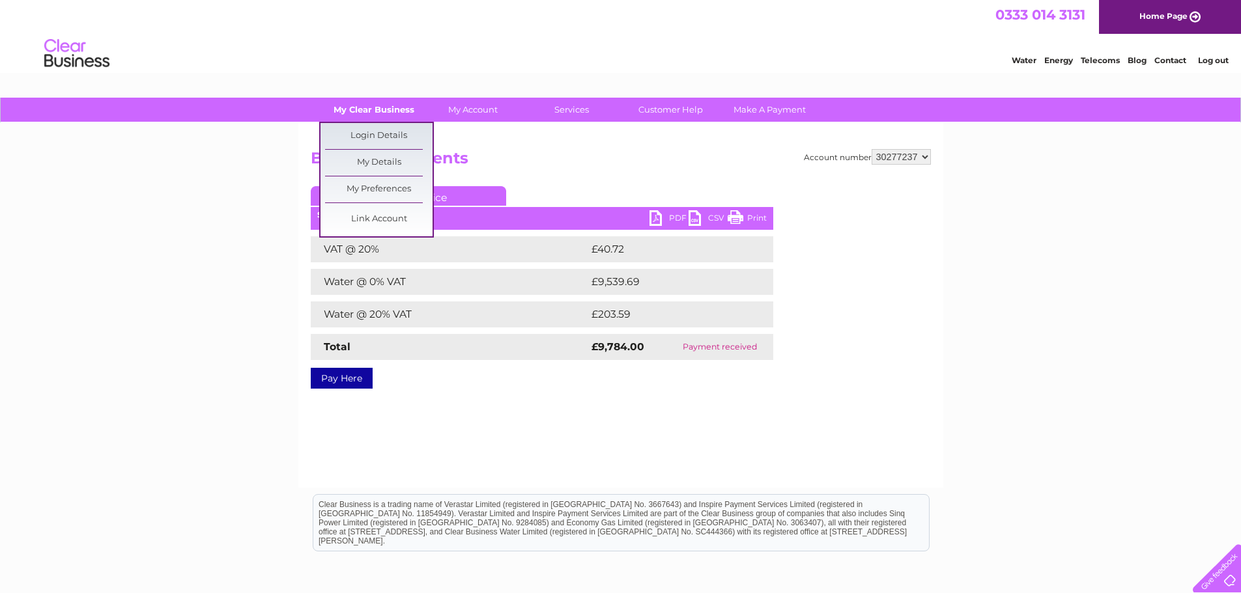 Image resolution: width=1241 pixels, height=593 pixels. Describe the element at coordinates (671, 282) in the screenshot. I see `td: £9,539.69` at that location.